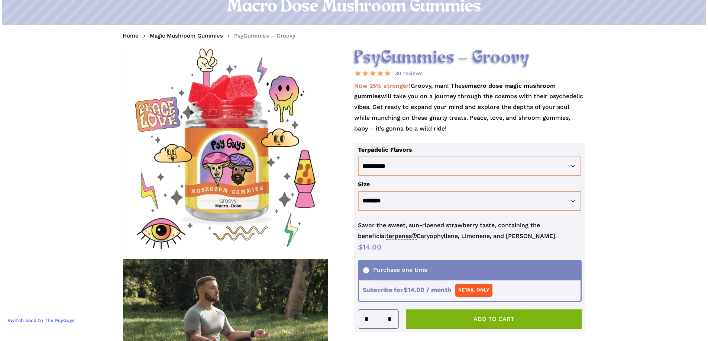  I want to click on bdi: 14.00, so click(370, 247).